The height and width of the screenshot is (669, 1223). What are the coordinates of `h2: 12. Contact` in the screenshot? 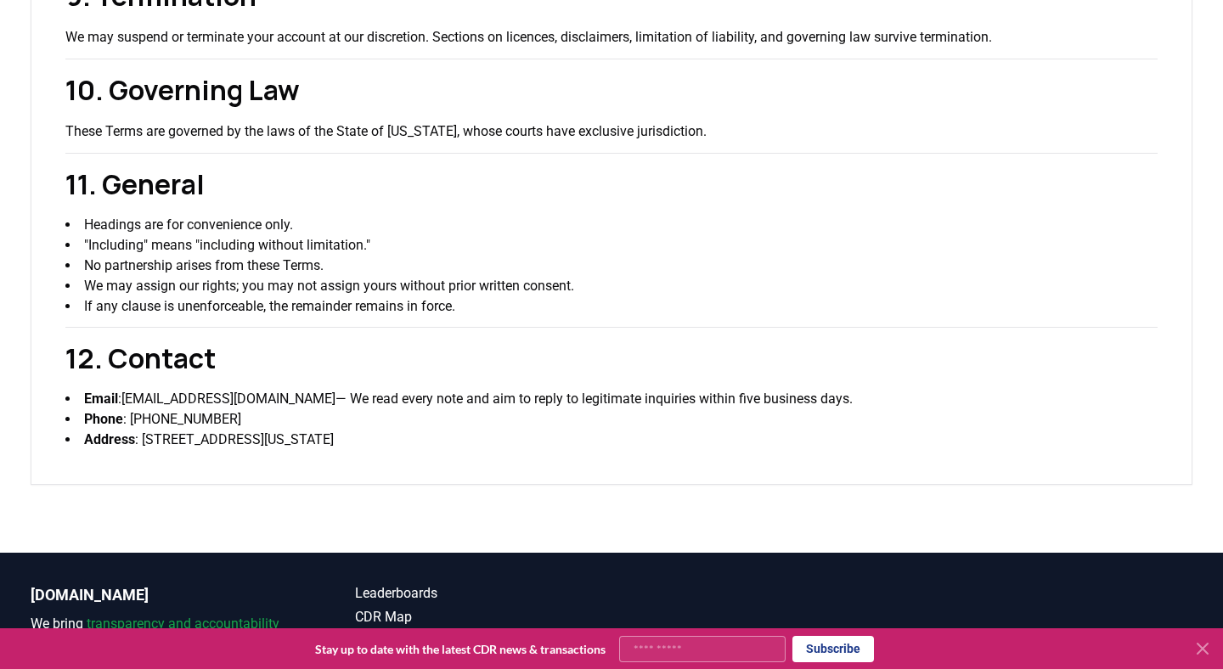 It's located at (612, 358).